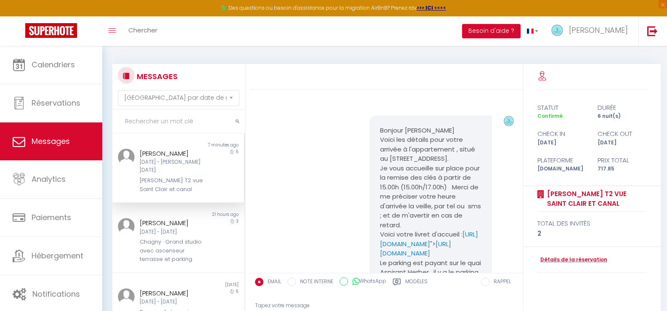 Image resolution: width=667 pixels, height=311 pixels. Describe the element at coordinates (550, 116) in the screenshot. I see `span: Confirmé` at that location.